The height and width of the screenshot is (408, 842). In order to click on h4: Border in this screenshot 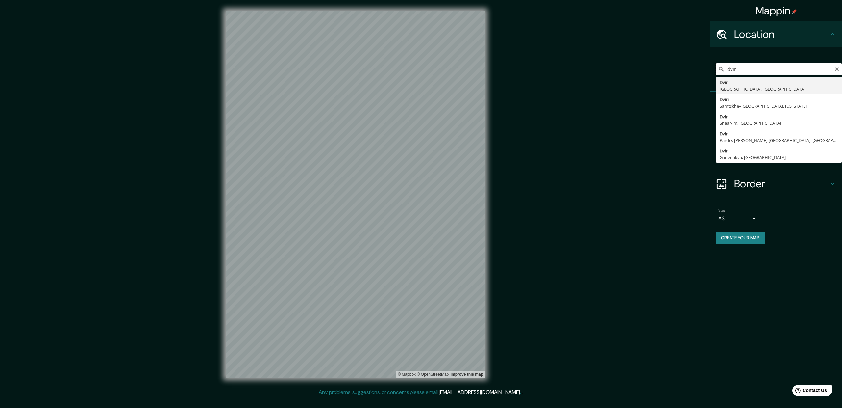, I will do `click(782, 184)`.